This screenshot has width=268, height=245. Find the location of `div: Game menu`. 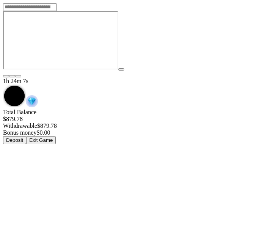

div: Game menu is located at coordinates (134, 93).